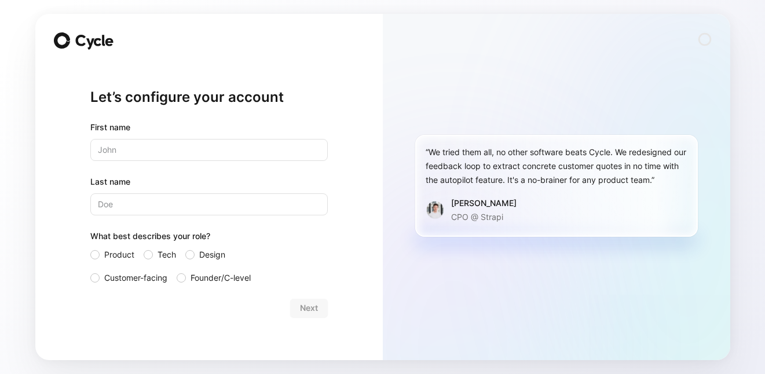  What do you see at coordinates (209, 239) in the screenshot?
I see `div: What best describes your role?` at bounding box center [209, 239].